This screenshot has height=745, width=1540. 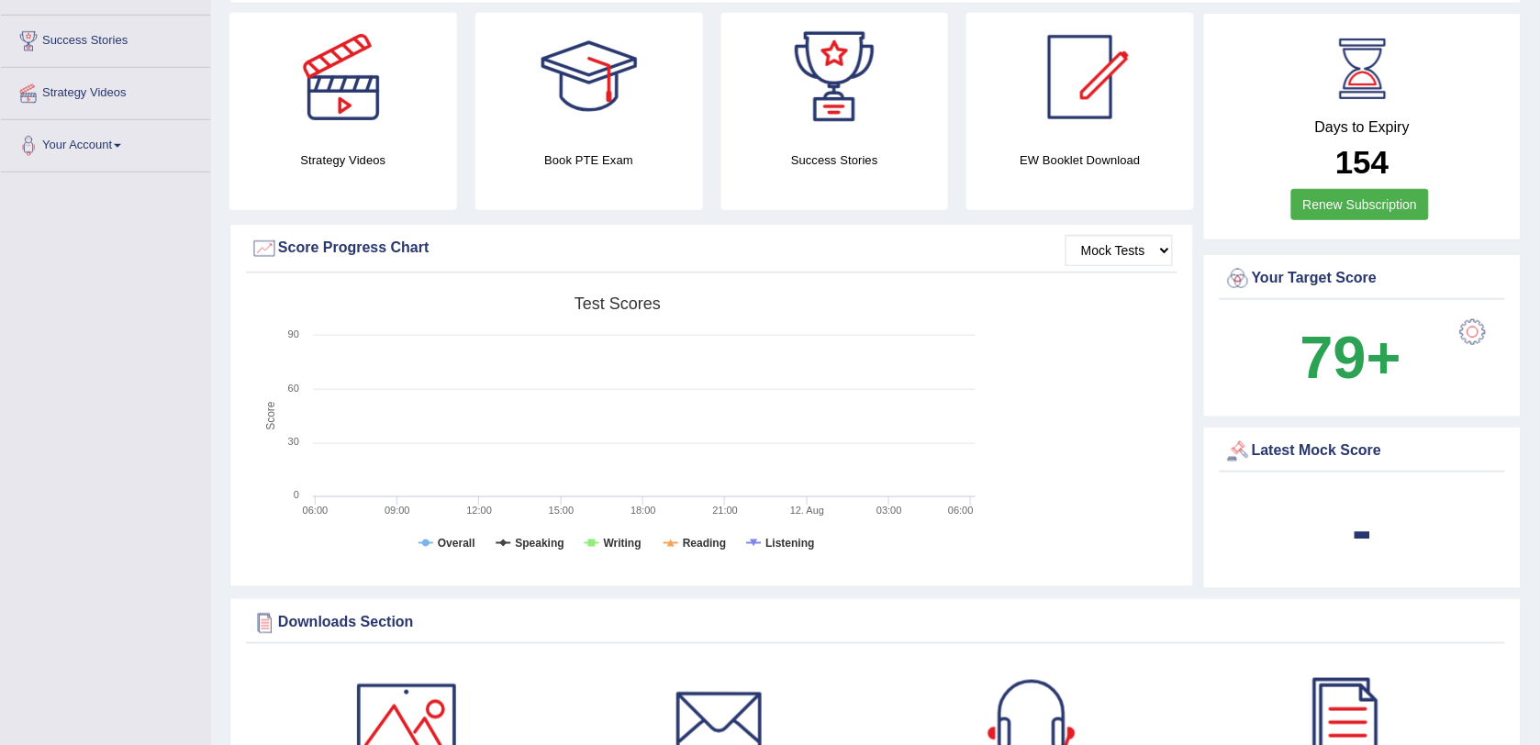 What do you see at coordinates (106, 143) in the screenshot?
I see `a: Your Account` at bounding box center [106, 143].